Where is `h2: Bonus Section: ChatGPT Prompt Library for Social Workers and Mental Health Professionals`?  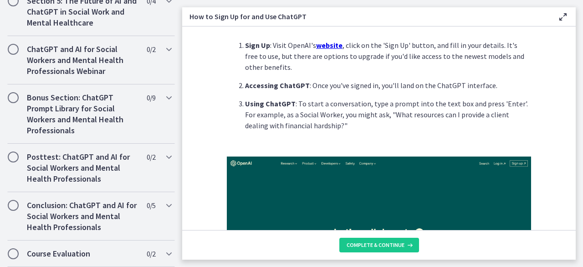
h2: Bonus Section: ChatGPT Prompt Library for Social Workers and Mental Health Professionals is located at coordinates (82, 114).